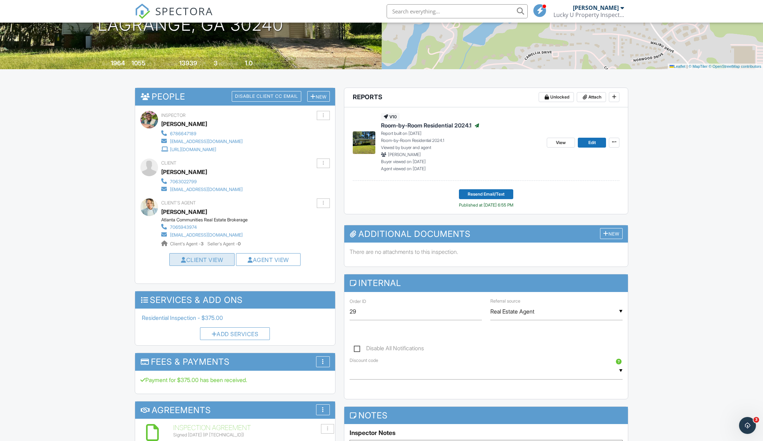 The height and width of the screenshot is (441, 763). Describe the element at coordinates (183, 182) in the screenshot. I see `div: 7063022799` at that location.